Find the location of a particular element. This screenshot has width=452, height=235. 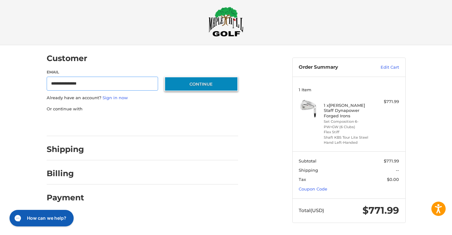

span: Shipping is located at coordinates (308, 170).